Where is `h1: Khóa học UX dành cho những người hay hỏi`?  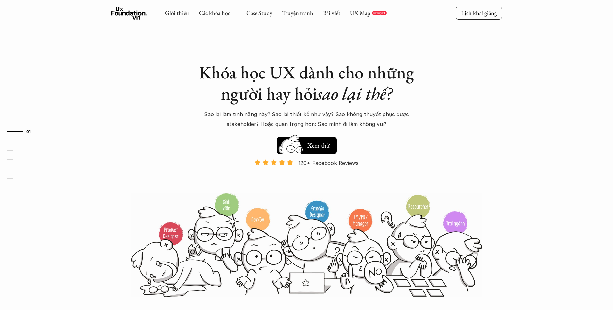
h1: Khóa học UX dành cho những người hay hỏi is located at coordinates (307, 83).